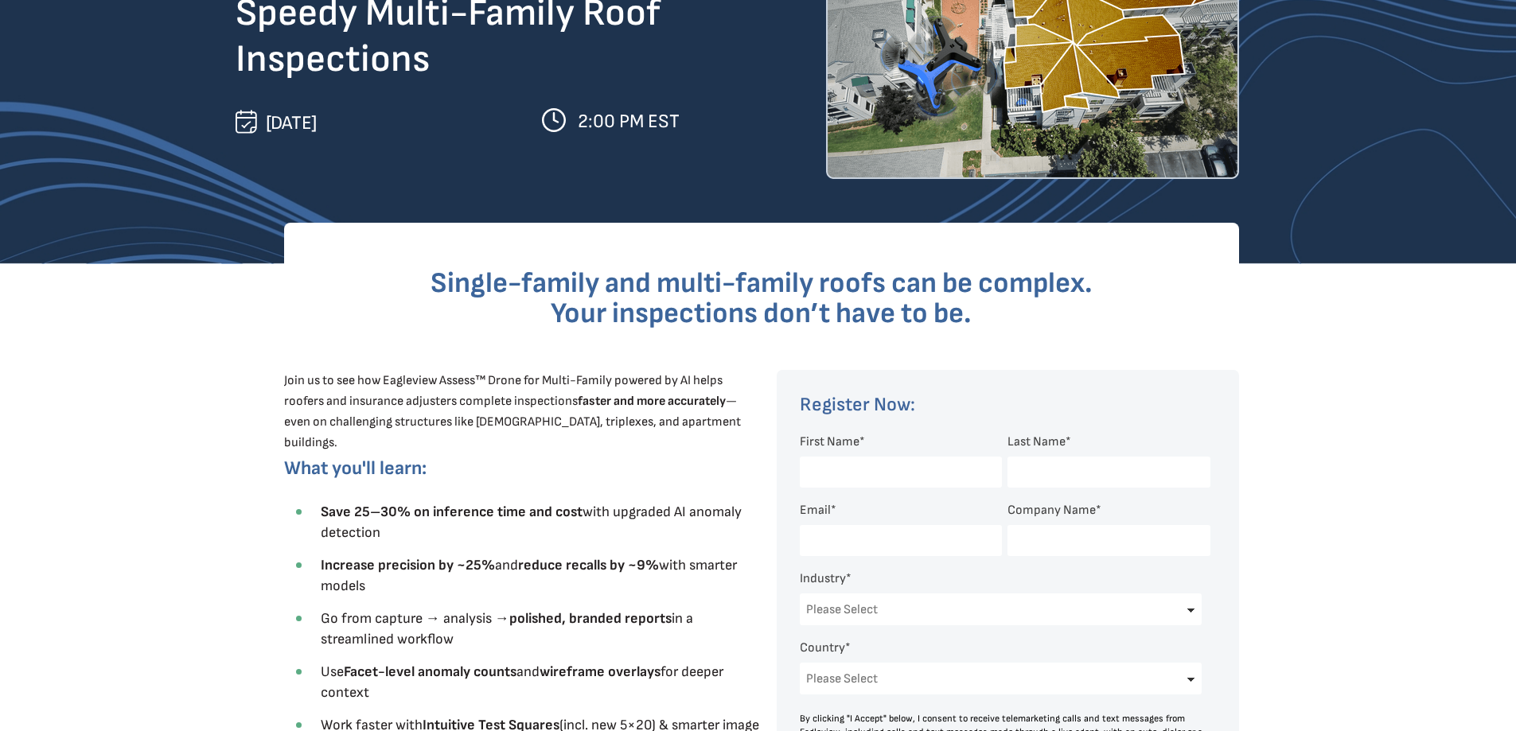 This screenshot has width=1516, height=731. Describe the element at coordinates (629, 121) in the screenshot. I see `span: 2:00 PM EST` at that location.